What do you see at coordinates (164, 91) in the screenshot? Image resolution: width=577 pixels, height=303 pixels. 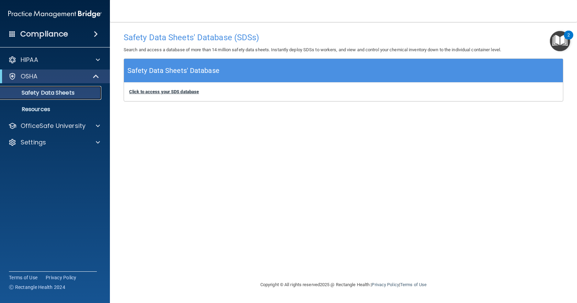 I see `b: Click to access your SDS database` at bounding box center [164, 91].